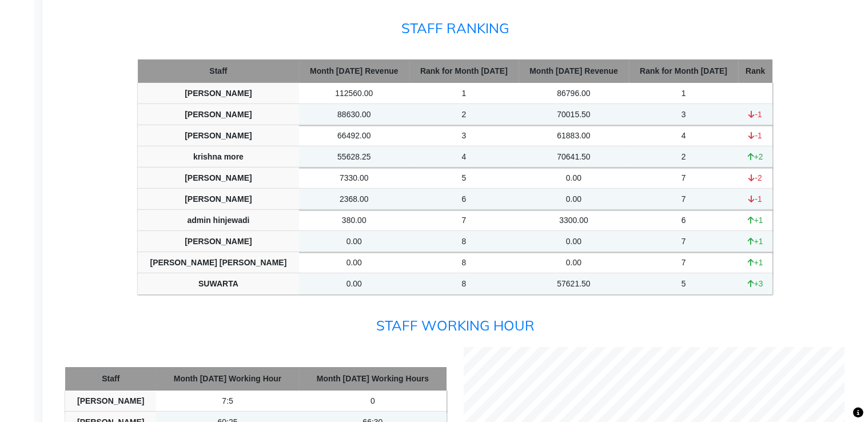  I want to click on h4: Staff Working Hour, so click(455, 325).